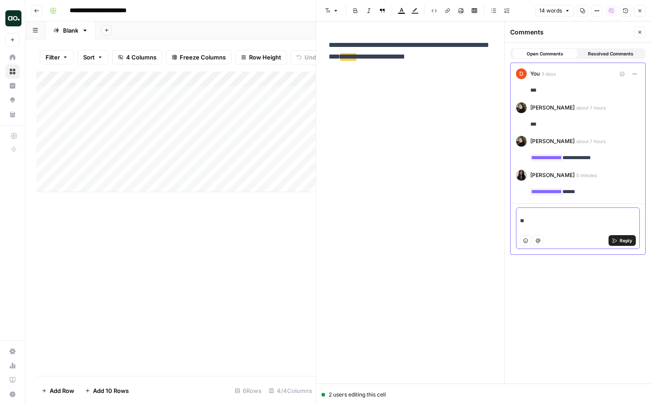 The width and height of the screenshot is (651, 405). I want to click on button: Add 10 Rows, so click(107, 391).